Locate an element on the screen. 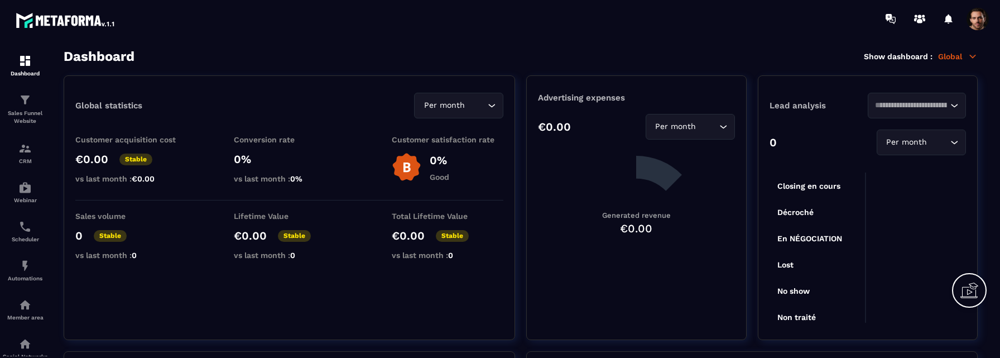 This screenshot has width=1000, height=358. p: Customer acquisition cost is located at coordinates (131, 140).